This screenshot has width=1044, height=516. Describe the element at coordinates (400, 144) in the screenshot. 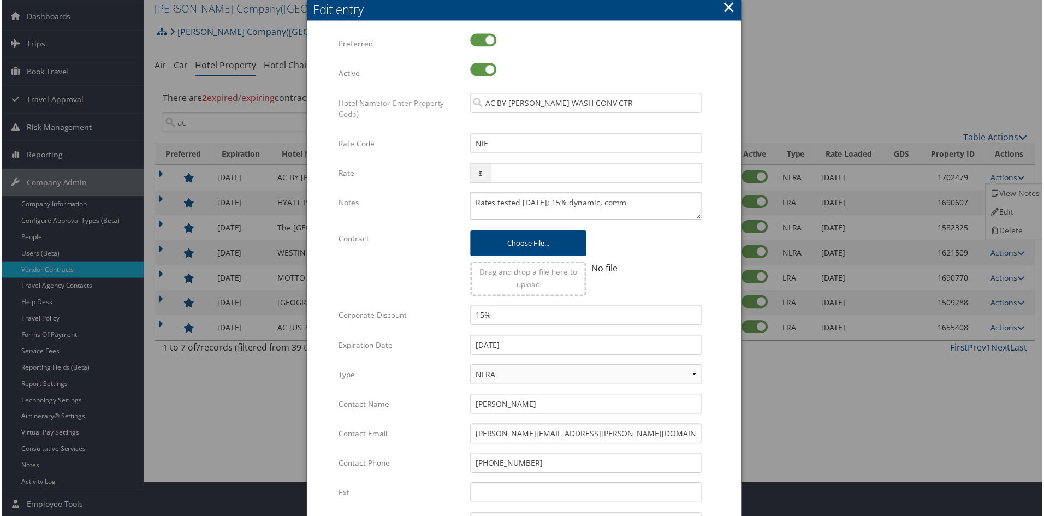

I see `label: Rate Code` at that location.